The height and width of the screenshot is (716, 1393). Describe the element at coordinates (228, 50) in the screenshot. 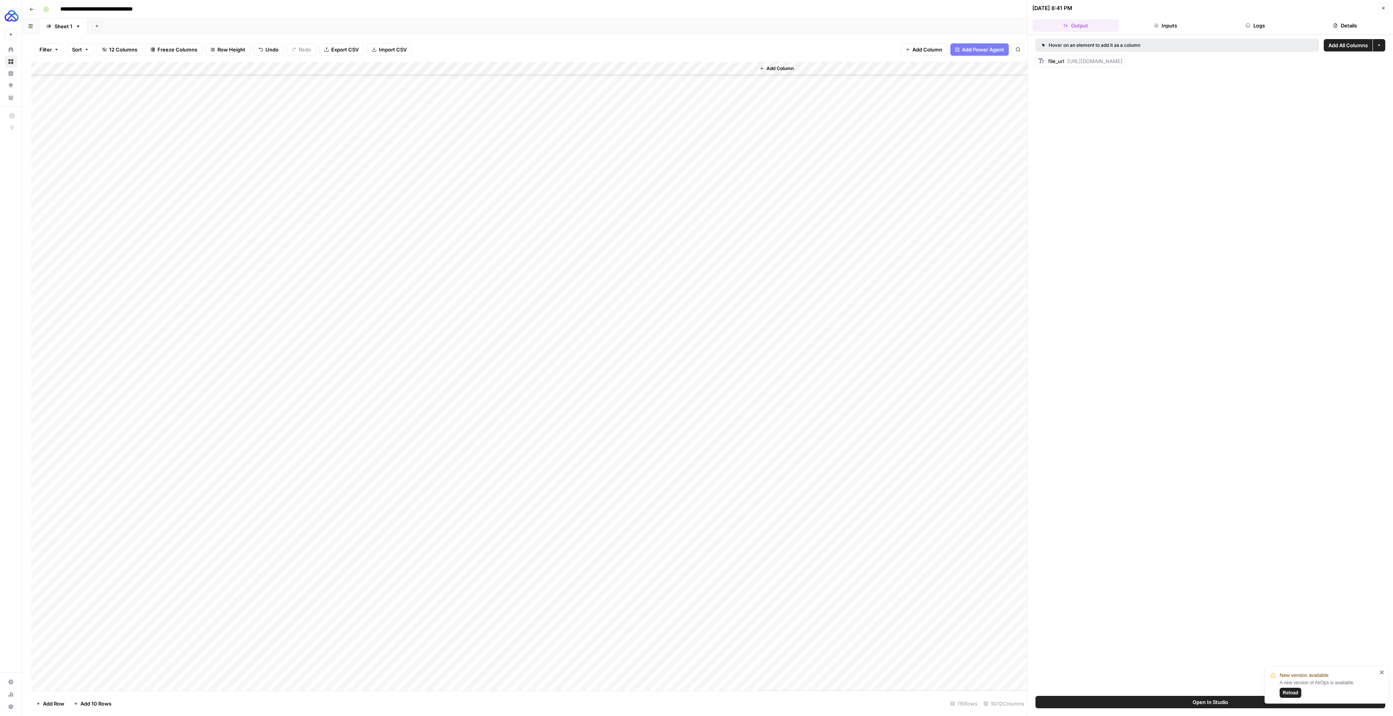

I see `button: Row Height` at that location.